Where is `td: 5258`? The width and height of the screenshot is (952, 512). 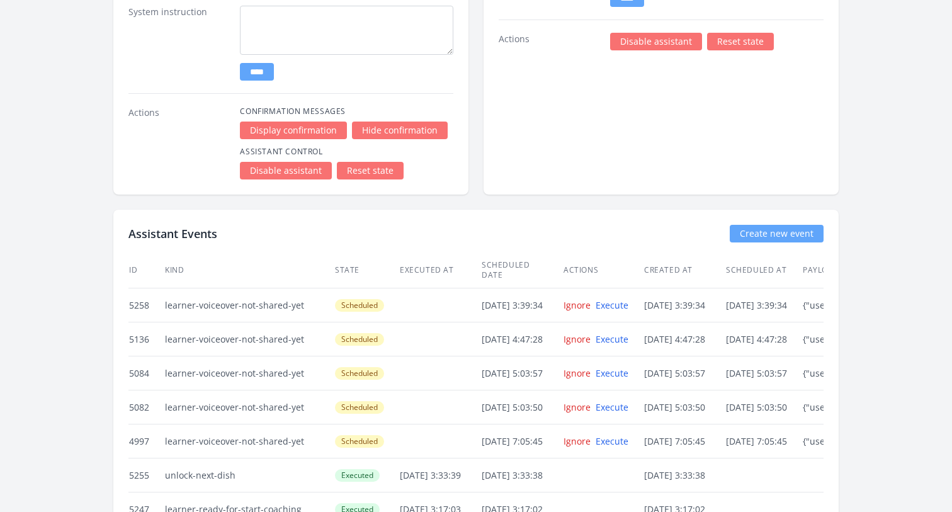
td: 5258 is located at coordinates (146, 305).